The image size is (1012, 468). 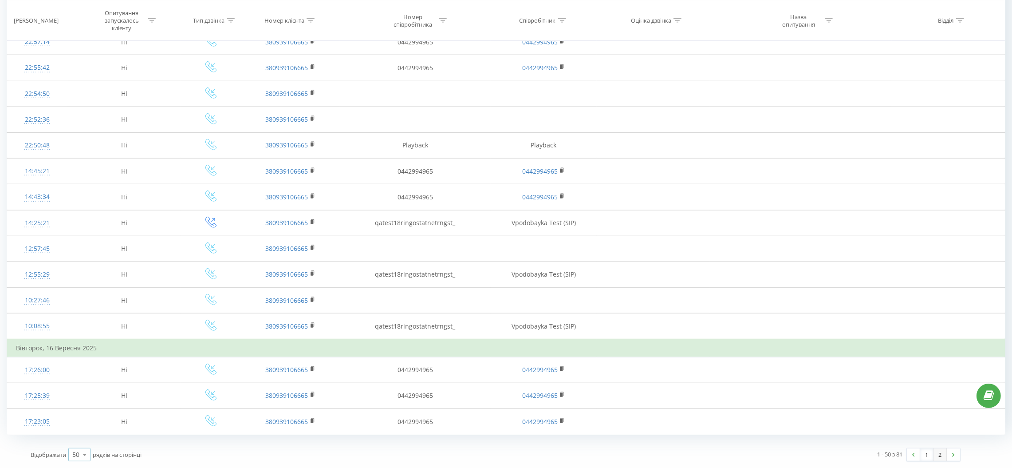 I want to click on div: 1 - 50 з 81, so click(x=890, y=454).